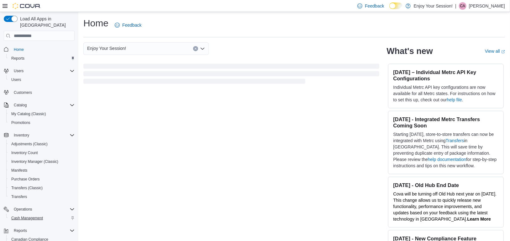 The image size is (510, 241). Describe the element at coordinates (390, 9) in the screenshot. I see `span: Dark Mode` at that location.